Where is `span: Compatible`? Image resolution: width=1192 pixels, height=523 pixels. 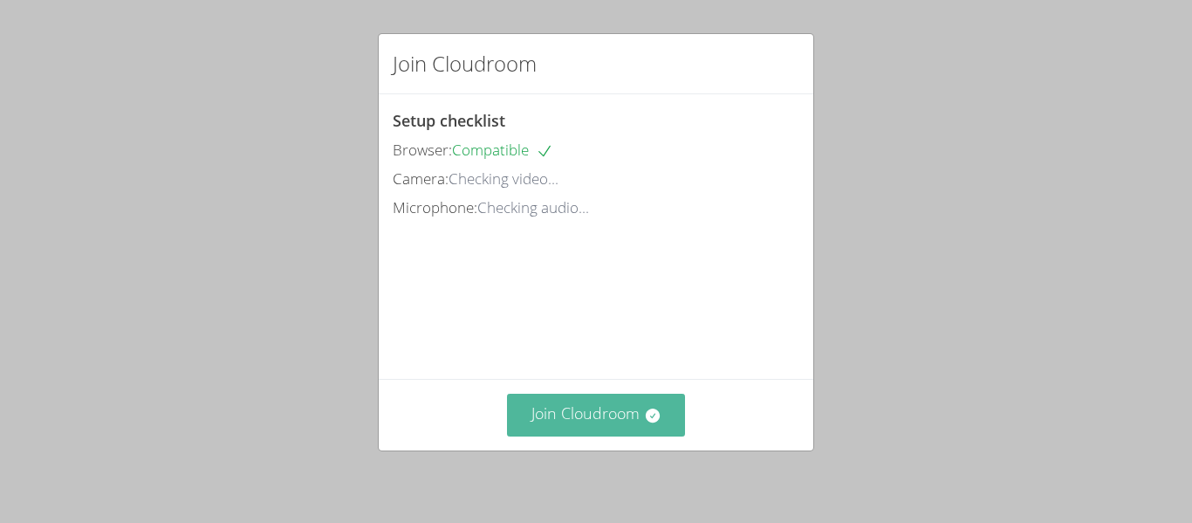 span: Compatible is located at coordinates (502, 149).